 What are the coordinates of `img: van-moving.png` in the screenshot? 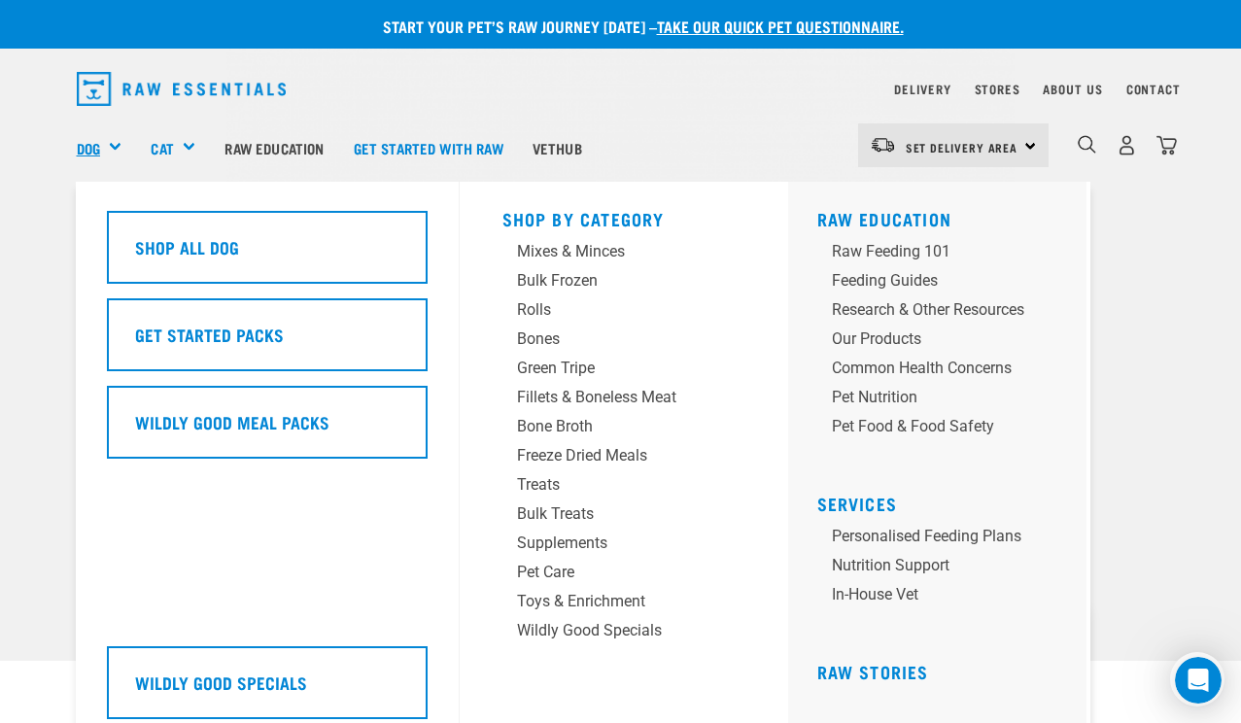 It's located at (883, 145).